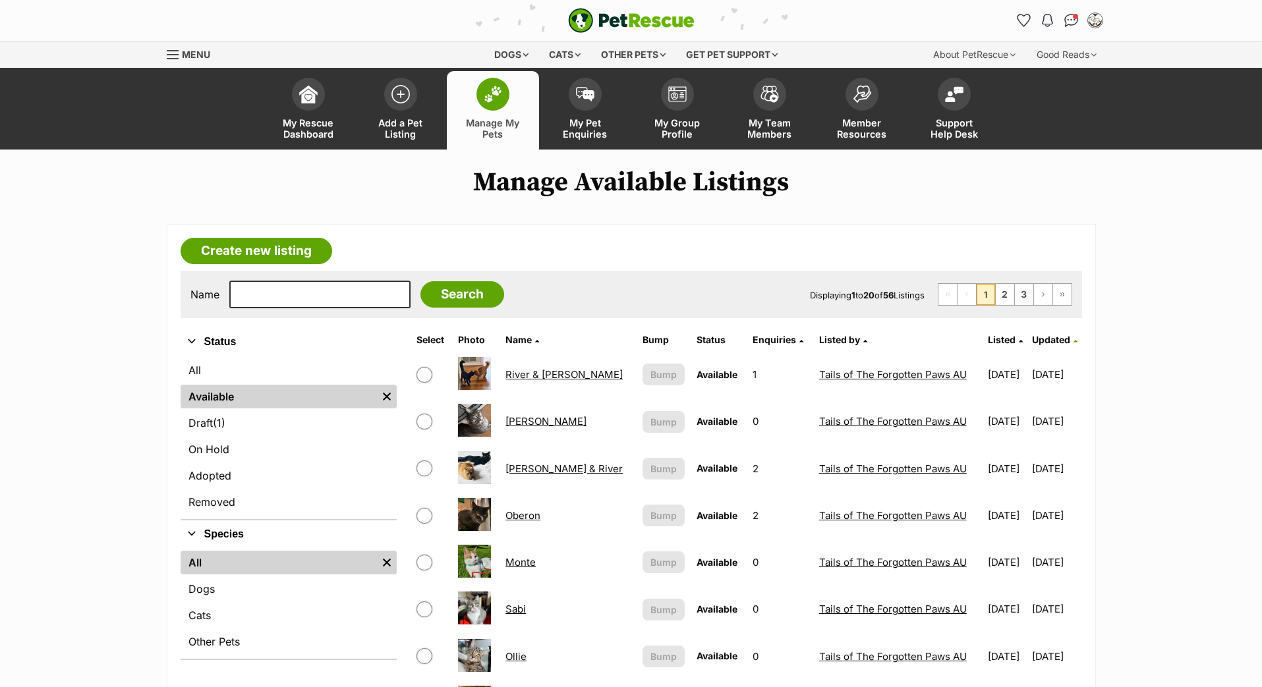 This screenshot has height=687, width=1262. What do you see at coordinates (289, 604) in the screenshot?
I see `div: Species` at bounding box center [289, 604].